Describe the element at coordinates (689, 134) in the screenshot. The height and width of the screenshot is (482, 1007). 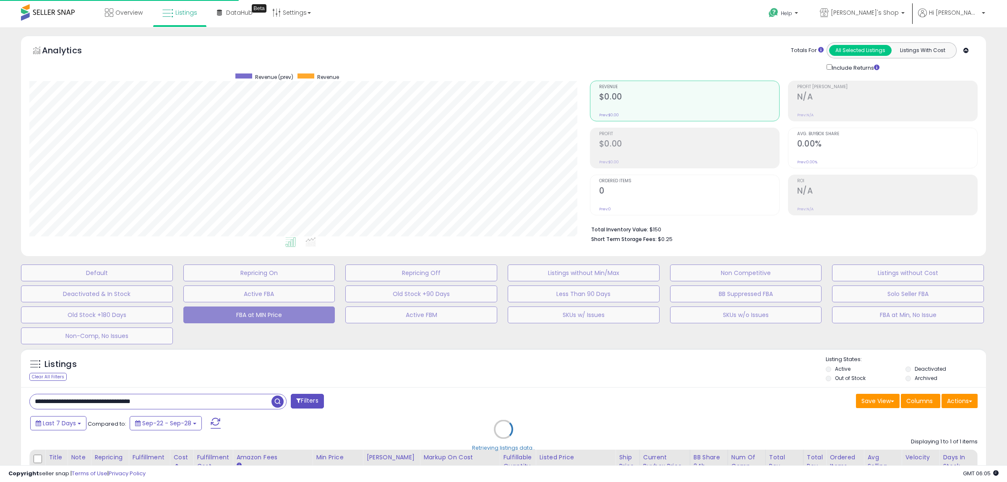
I see `span: Profit` at that location.